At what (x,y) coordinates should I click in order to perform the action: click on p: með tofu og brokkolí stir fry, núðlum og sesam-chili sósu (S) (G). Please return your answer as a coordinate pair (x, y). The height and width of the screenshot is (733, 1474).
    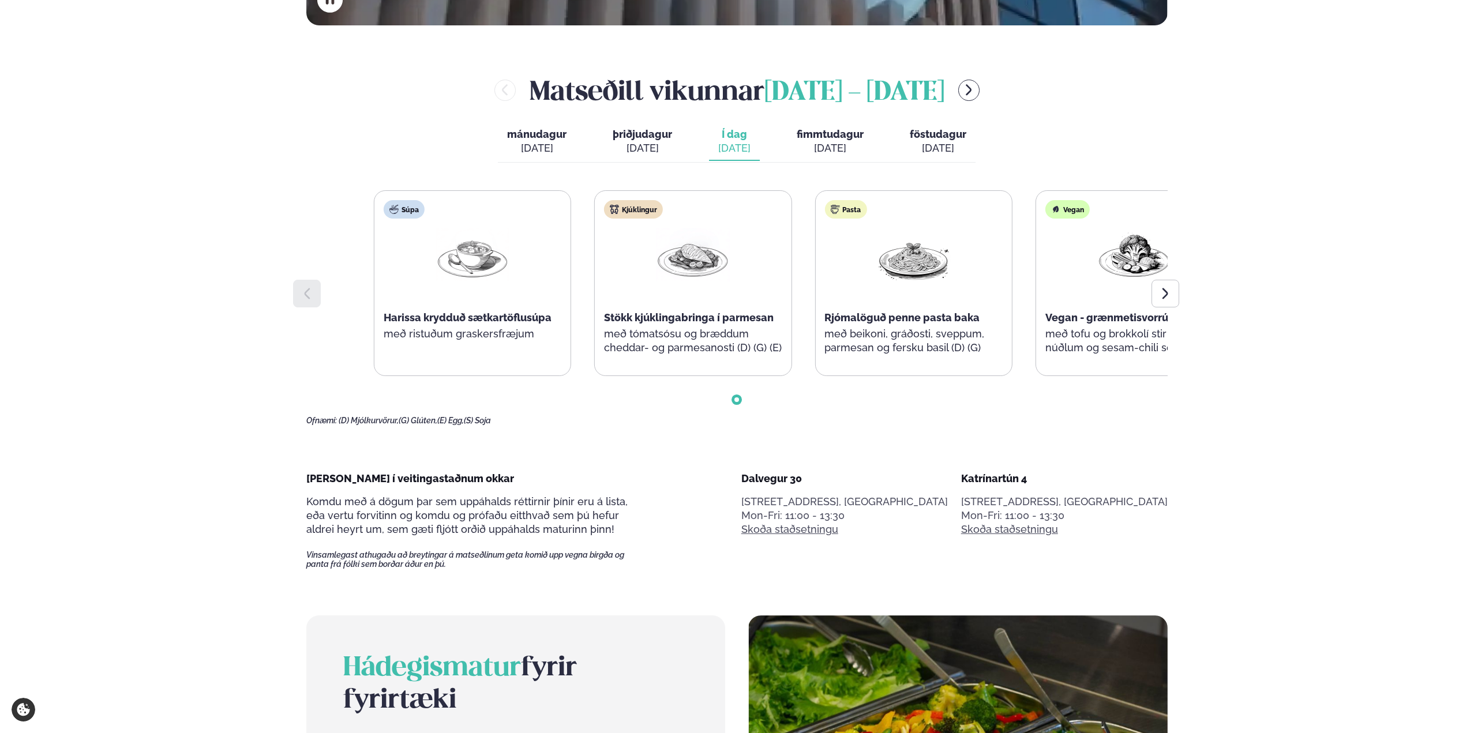
    Looking at the image, I should click on (1134, 341).